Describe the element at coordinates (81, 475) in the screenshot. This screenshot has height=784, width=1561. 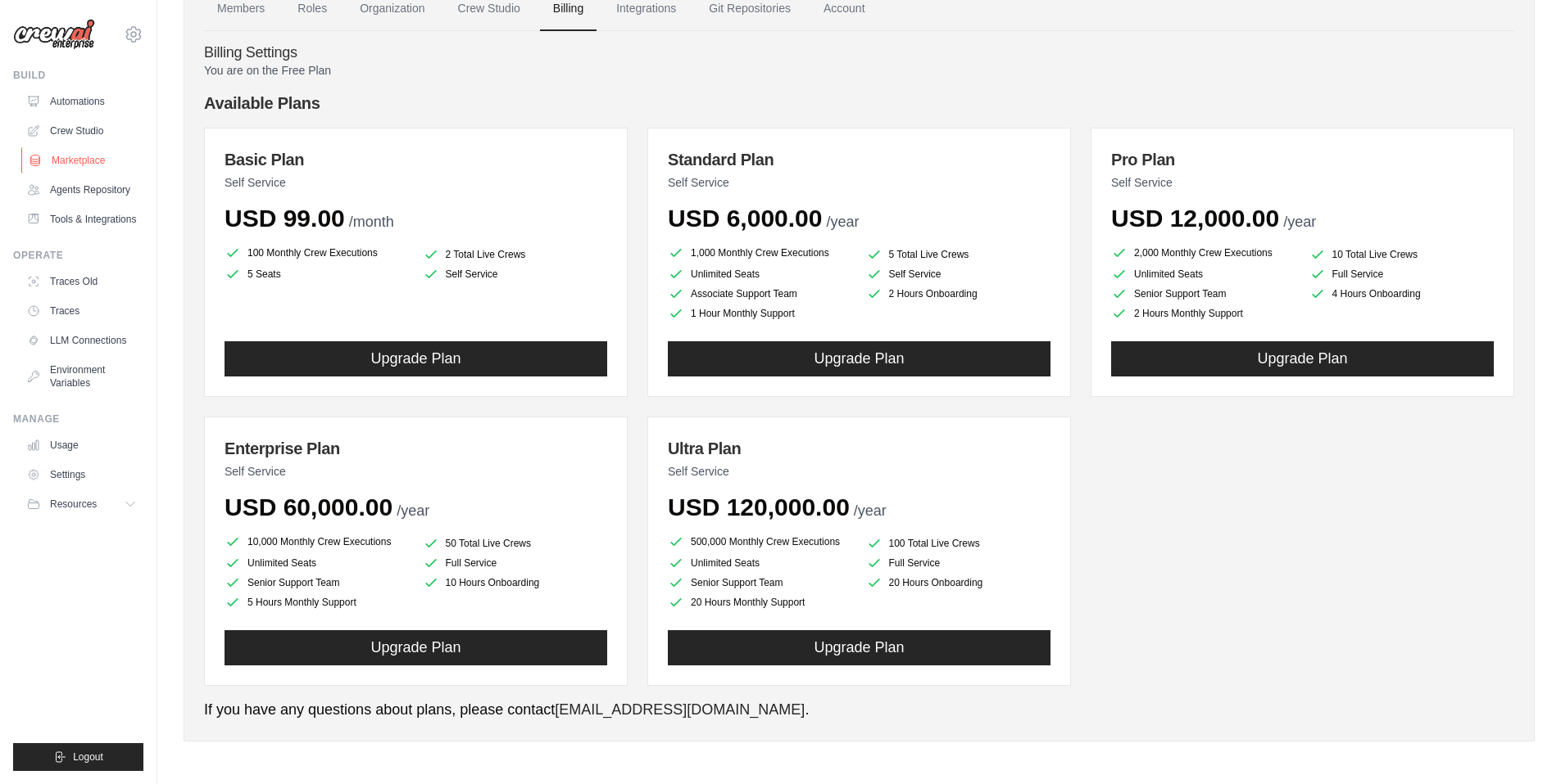
I see `a: Settings` at that location.